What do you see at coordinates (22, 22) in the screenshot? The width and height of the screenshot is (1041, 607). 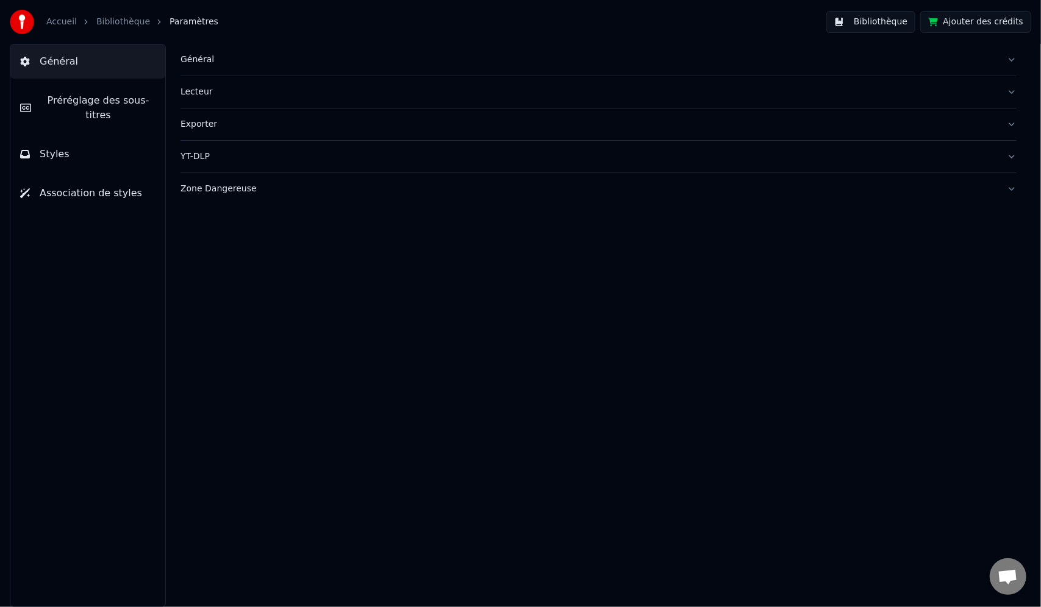 I see `img: youka` at bounding box center [22, 22].